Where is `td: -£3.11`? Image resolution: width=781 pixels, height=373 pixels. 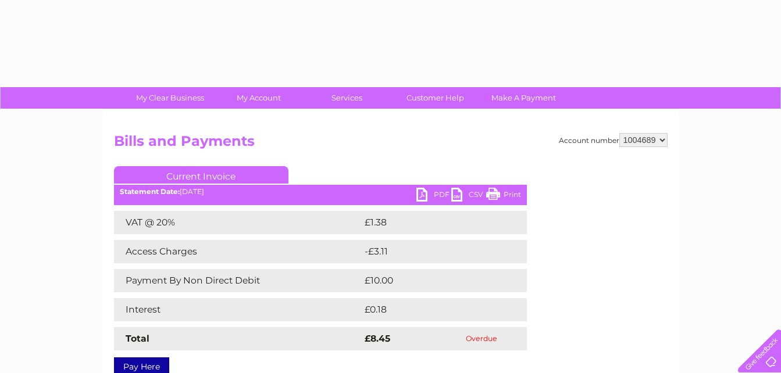
td: -£3.11 is located at coordinates (430, 252).